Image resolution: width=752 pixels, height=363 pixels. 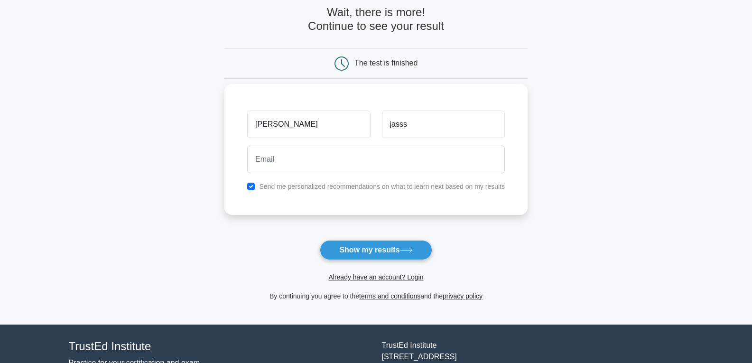 I want to click on button: Show my results, so click(x=376, y=250).